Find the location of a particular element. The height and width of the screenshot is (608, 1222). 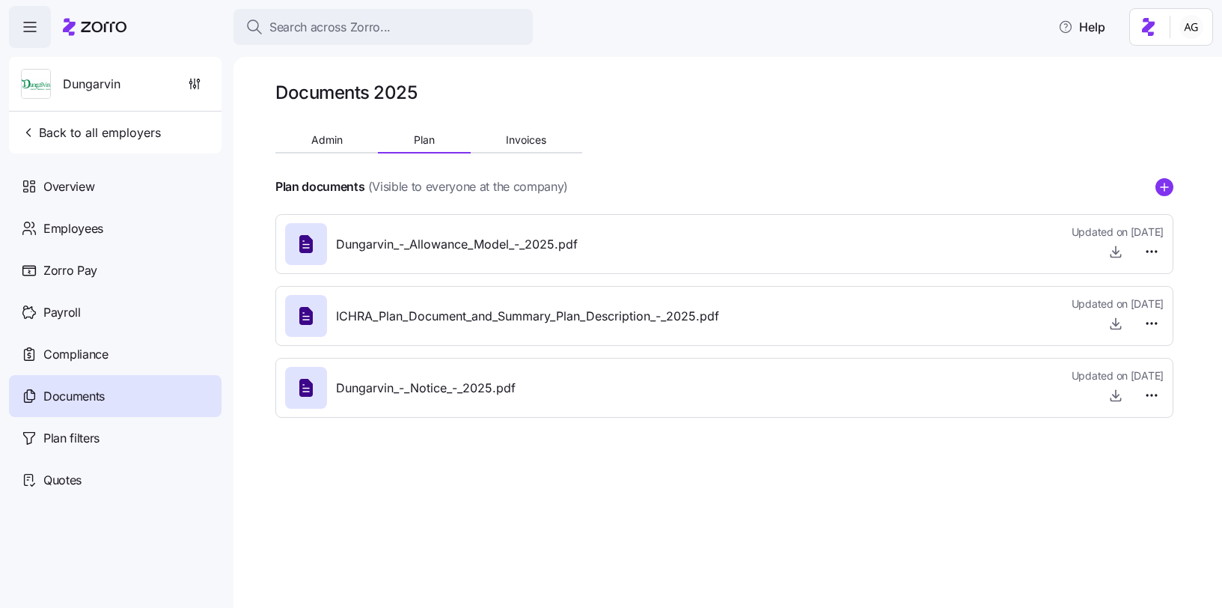

a: Payroll is located at coordinates (115, 312).